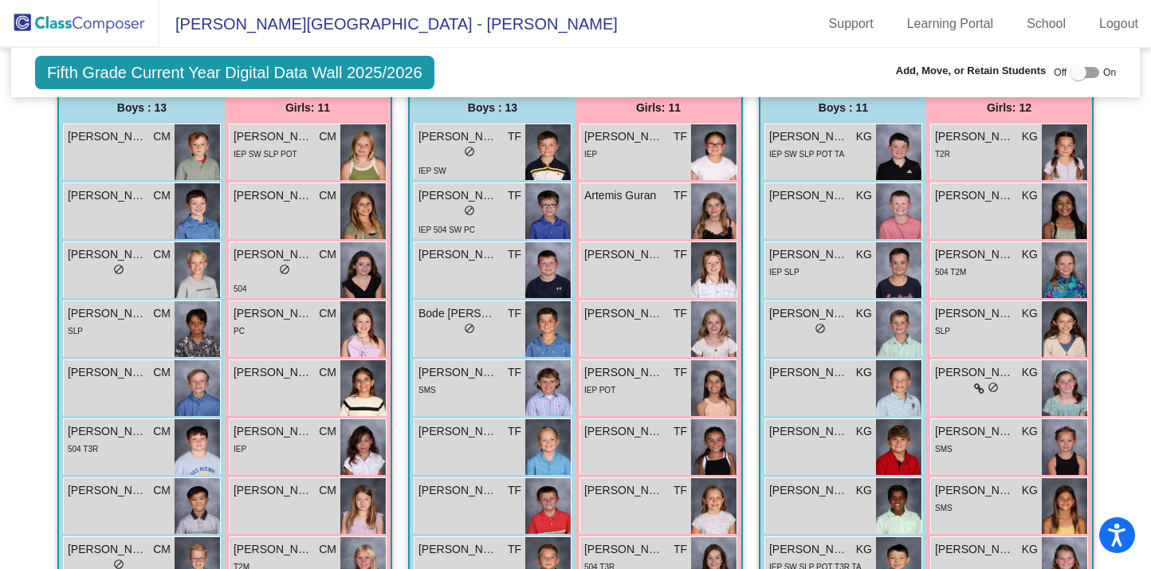  Describe the element at coordinates (851, 24) in the screenshot. I see `a: Support` at that location.